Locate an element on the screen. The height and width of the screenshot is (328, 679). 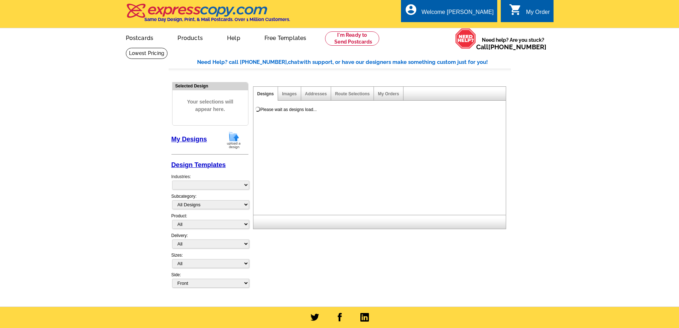
a: shopping_cart My Order is located at coordinates (529, 12).